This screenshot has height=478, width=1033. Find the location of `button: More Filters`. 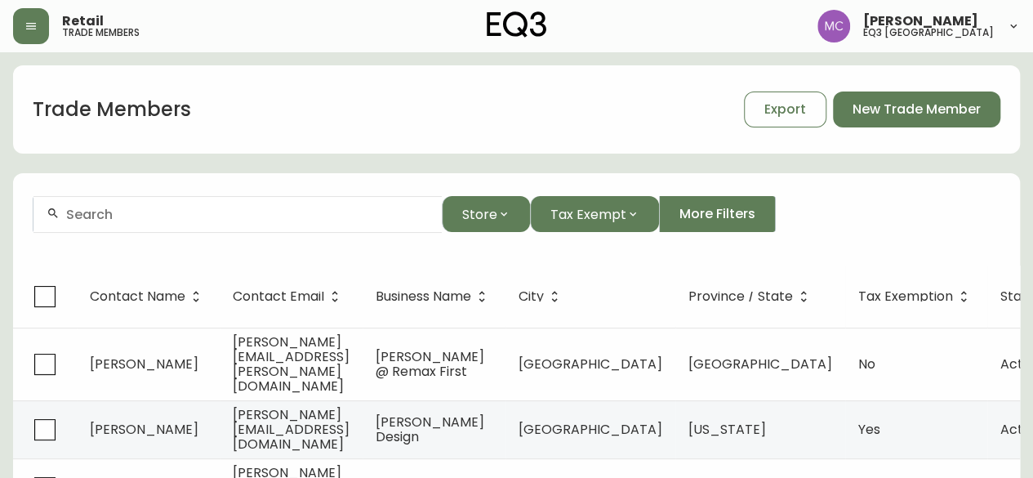

button: More Filters is located at coordinates (717, 214).